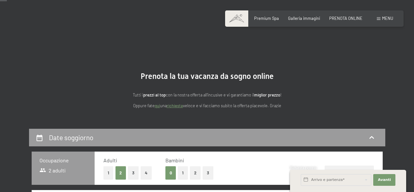 This screenshot has height=192, width=414. Describe the element at coordinates (63, 160) in the screenshot. I see `h3: Occupazione` at that location.